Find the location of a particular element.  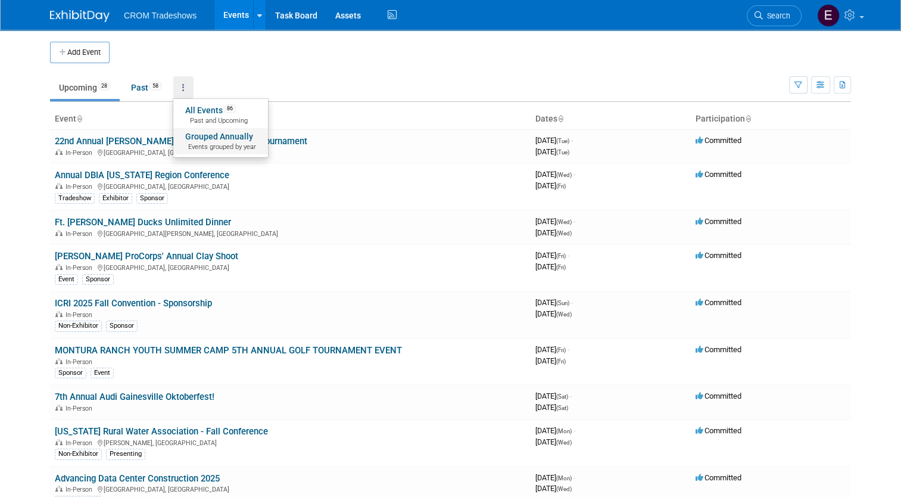

span: CROM Tradeshows is located at coordinates (160, 15).